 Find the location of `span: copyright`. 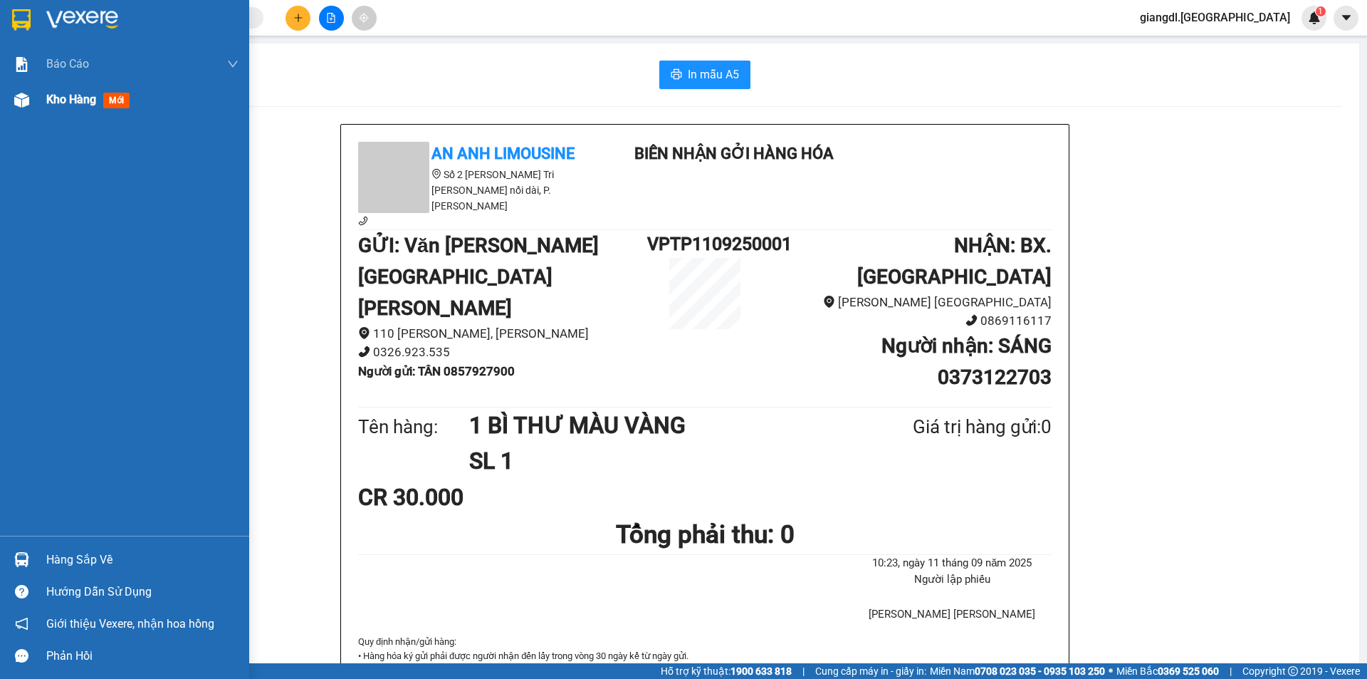

span: copyright is located at coordinates (1293, 671).